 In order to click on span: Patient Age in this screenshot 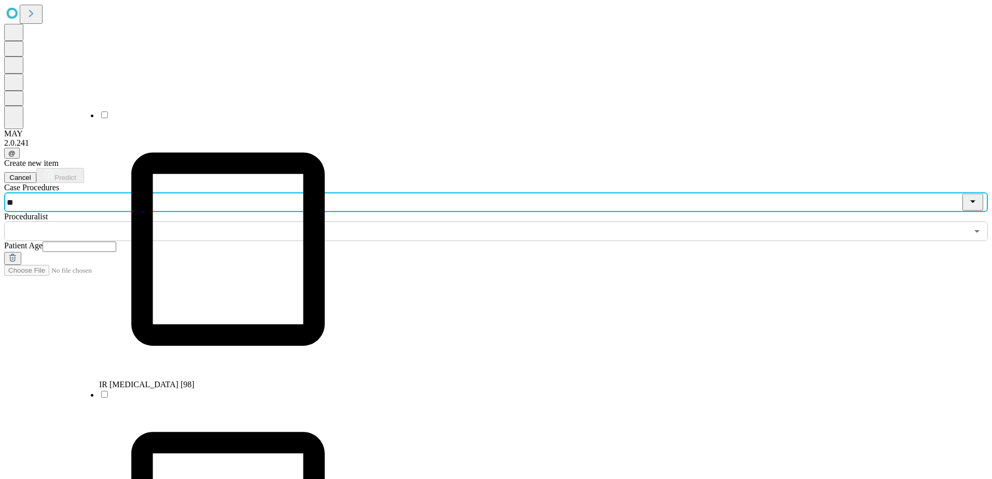, I will do `click(23, 245)`.